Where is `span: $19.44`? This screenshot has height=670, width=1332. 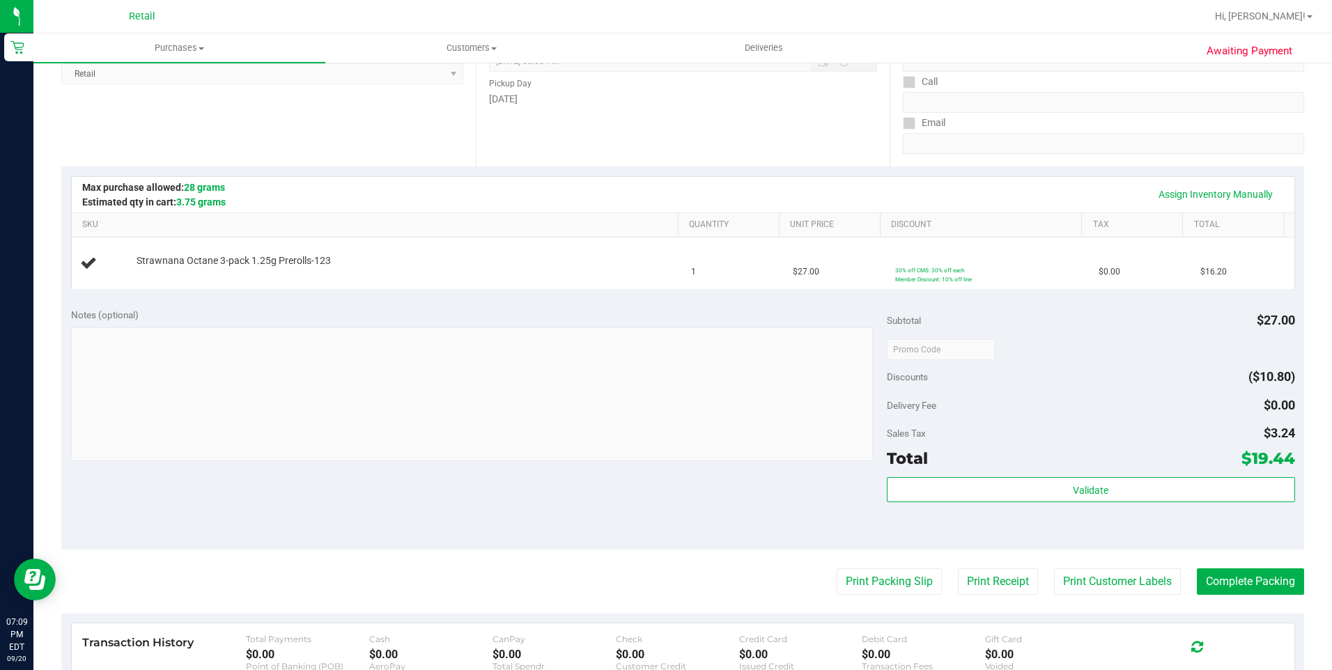
span: $19.44 is located at coordinates (1268, 458).